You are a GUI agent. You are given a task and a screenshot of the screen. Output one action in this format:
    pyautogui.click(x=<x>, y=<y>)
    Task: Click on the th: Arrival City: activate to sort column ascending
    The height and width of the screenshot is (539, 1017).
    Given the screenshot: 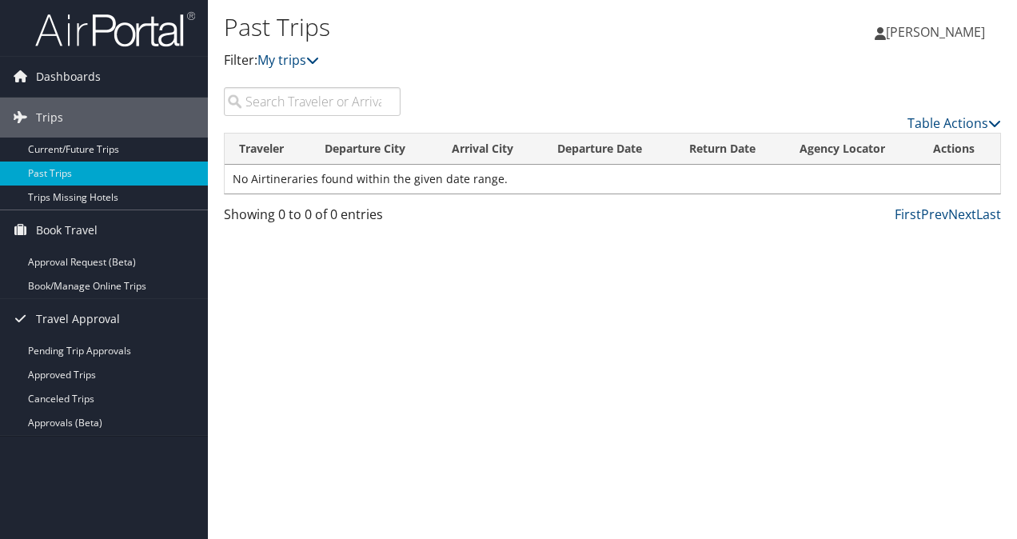 What is the action you would take?
    pyautogui.click(x=490, y=149)
    